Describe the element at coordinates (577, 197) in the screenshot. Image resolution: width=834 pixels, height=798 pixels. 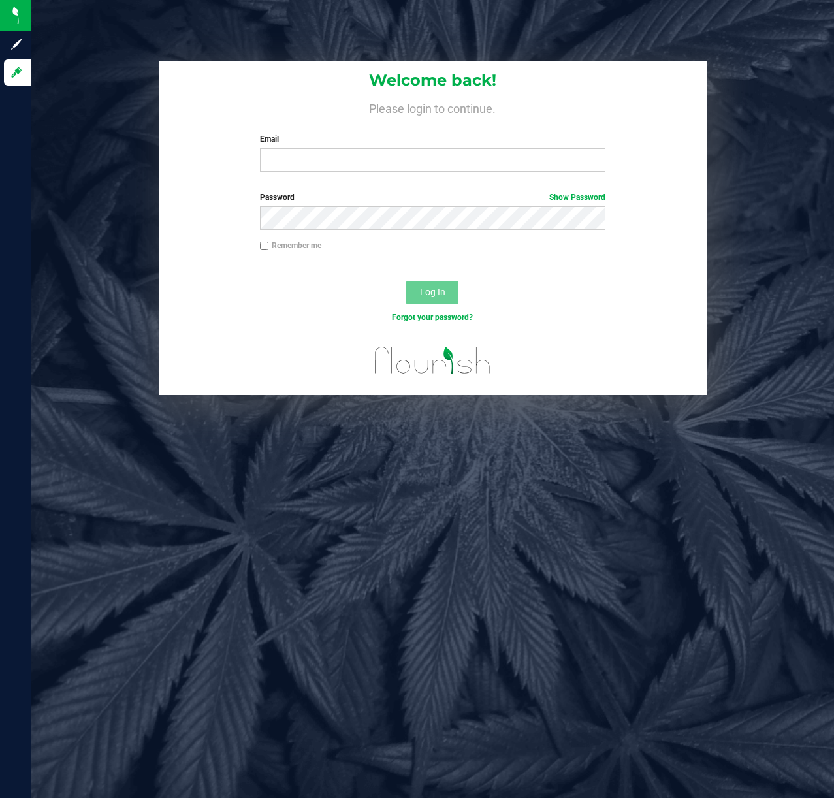
I see `a: Show Password` at that location.